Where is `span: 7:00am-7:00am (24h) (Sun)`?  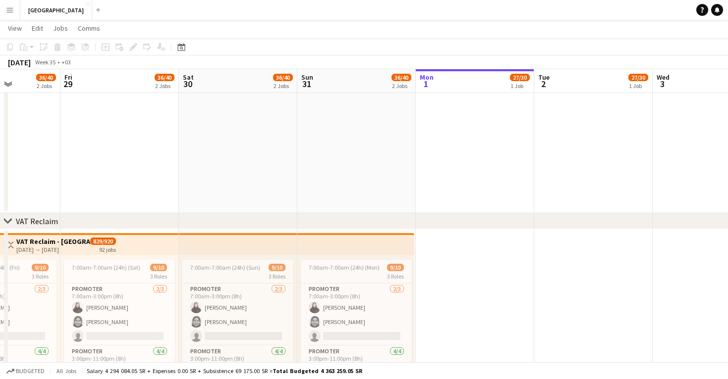
span: 7:00am-7:00am (24h) (Sun) is located at coordinates (225, 268).